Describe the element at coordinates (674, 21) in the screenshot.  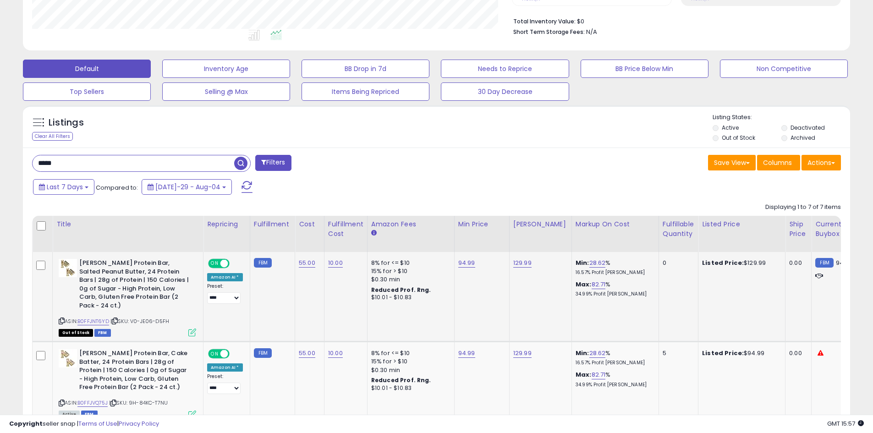
I see `li: $0` at that location.